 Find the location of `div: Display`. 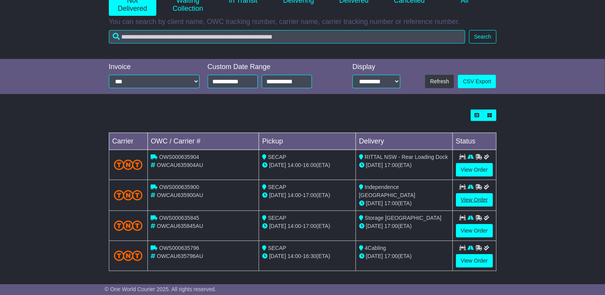

div: Display is located at coordinates (376, 67).